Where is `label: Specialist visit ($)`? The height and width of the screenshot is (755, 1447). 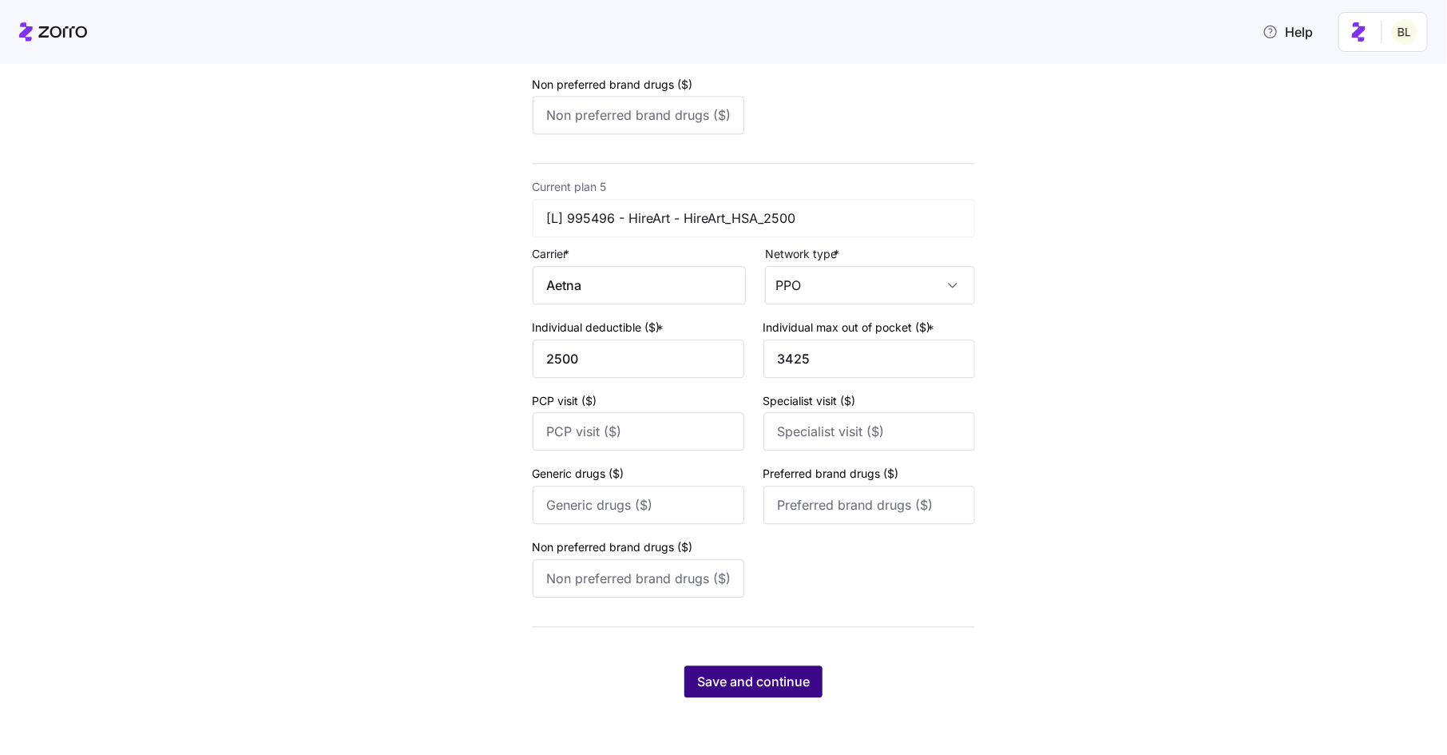 label: Specialist visit ($) is located at coordinates (810, 401).